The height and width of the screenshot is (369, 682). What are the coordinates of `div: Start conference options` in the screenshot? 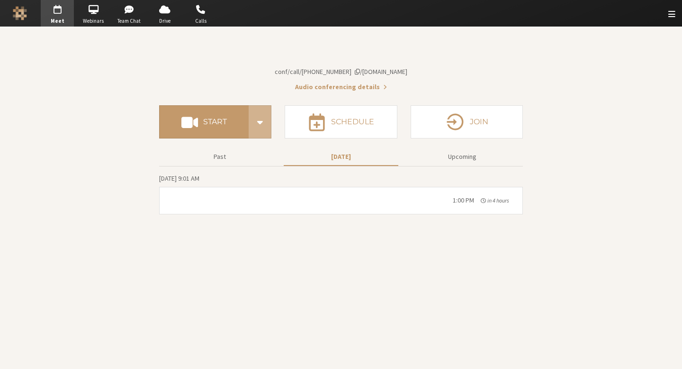 It's located at (260, 122).